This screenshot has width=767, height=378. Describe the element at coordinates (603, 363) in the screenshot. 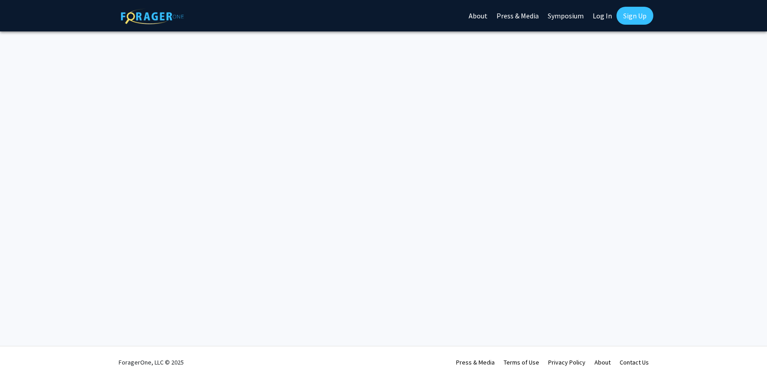

I see `a: About` at that location.